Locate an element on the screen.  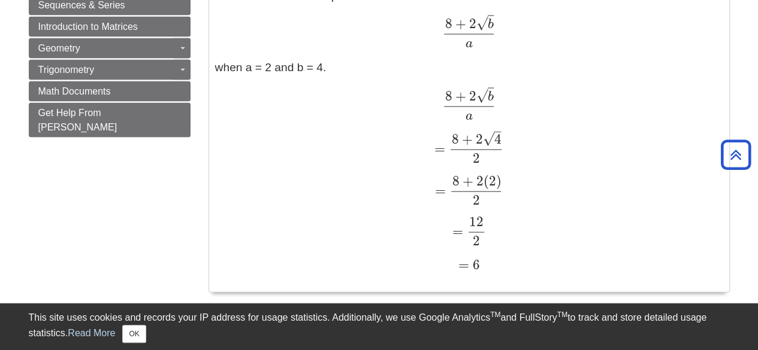
span: 4 is located at coordinates (498, 139).